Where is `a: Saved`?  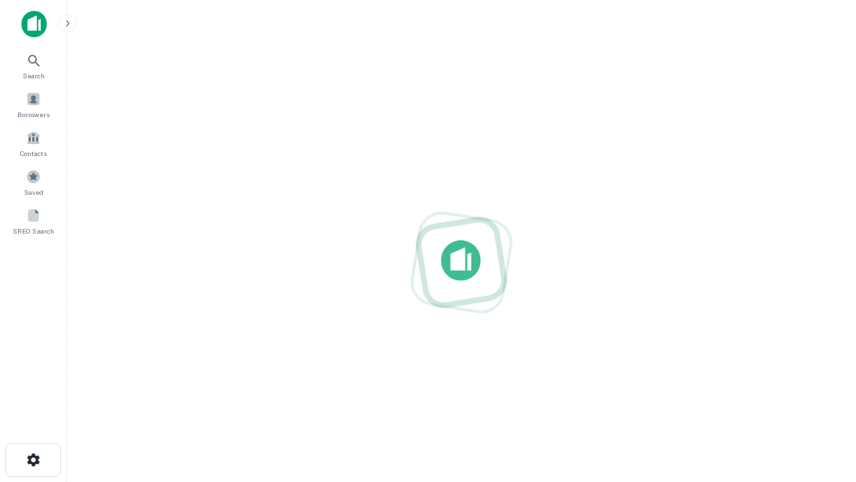
a: Saved is located at coordinates (33, 182).